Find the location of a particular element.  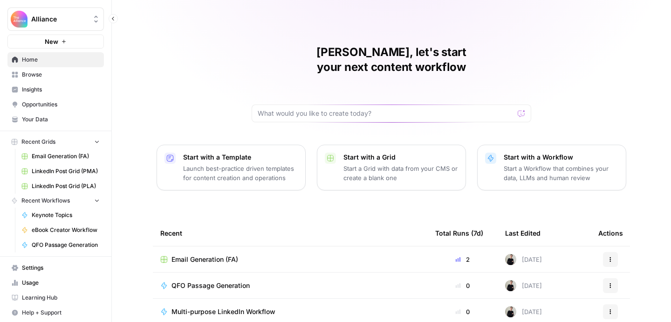

p: Start a Grid with data from your CMS or create a blank one is located at coordinates (401, 173).